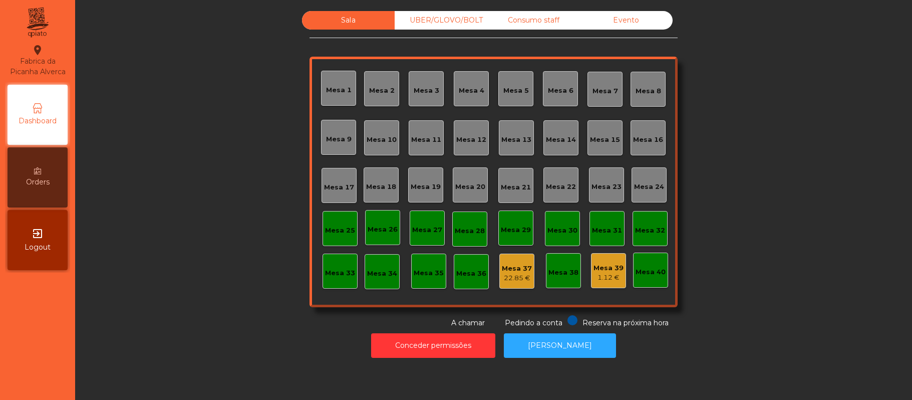 The height and width of the screenshot is (400, 912). I want to click on div: Mesa 29, so click(516, 230).